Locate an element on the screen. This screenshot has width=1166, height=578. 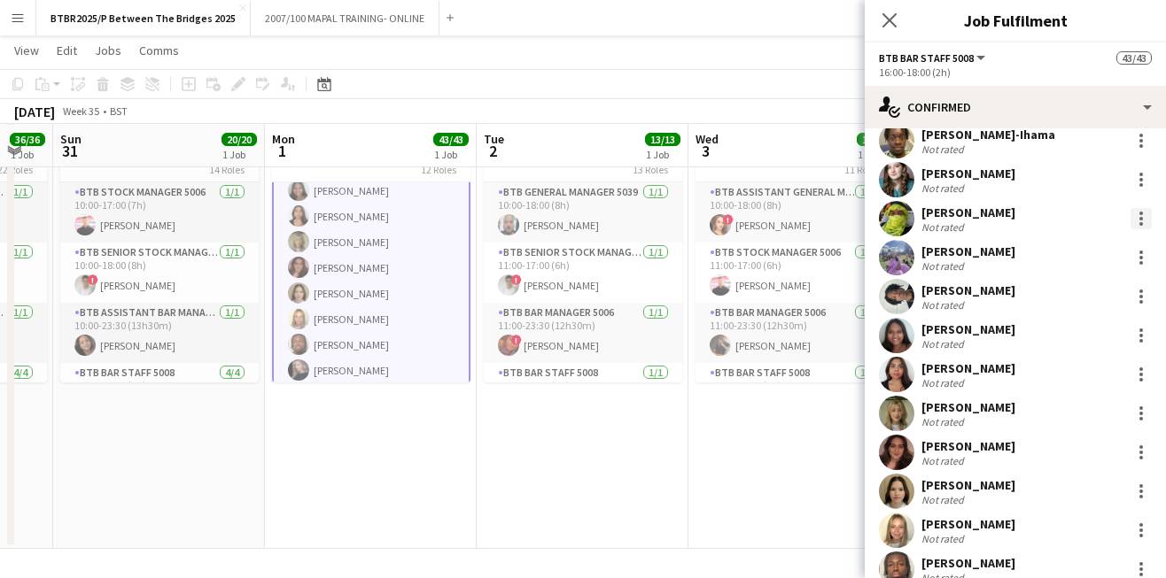
a: Comms is located at coordinates (159, 50).